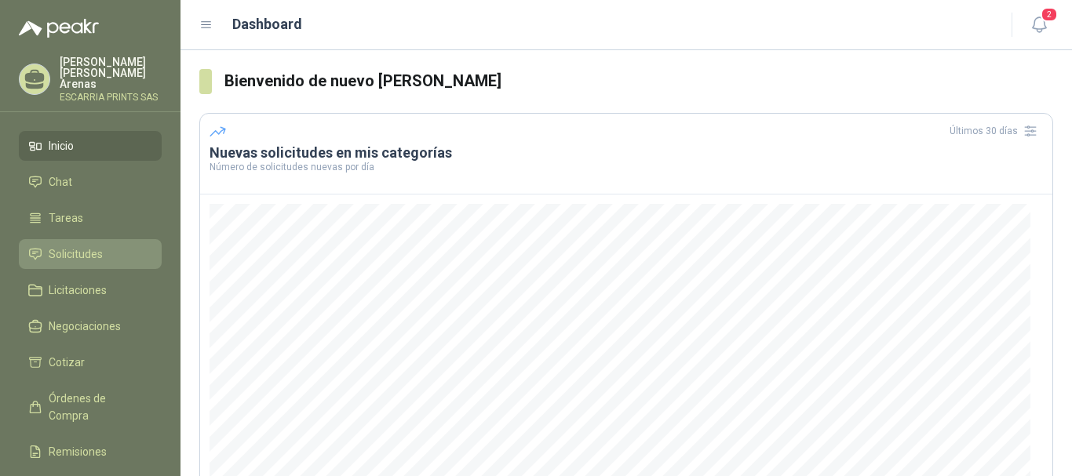 This screenshot has width=1072, height=476. I want to click on span: Negociaciones, so click(85, 326).